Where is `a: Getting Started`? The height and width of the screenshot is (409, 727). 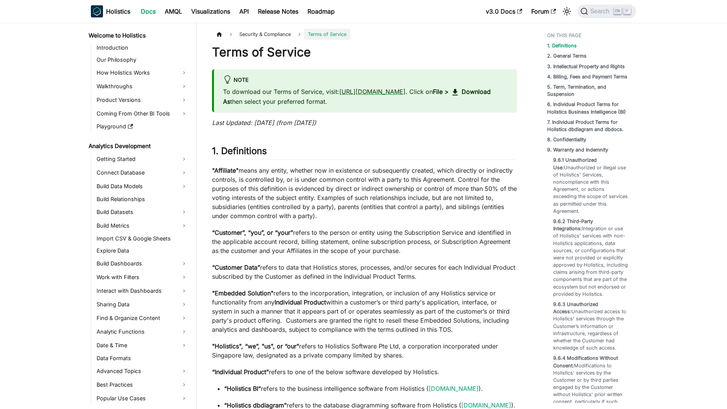
a: Getting Started is located at coordinates (142, 159).